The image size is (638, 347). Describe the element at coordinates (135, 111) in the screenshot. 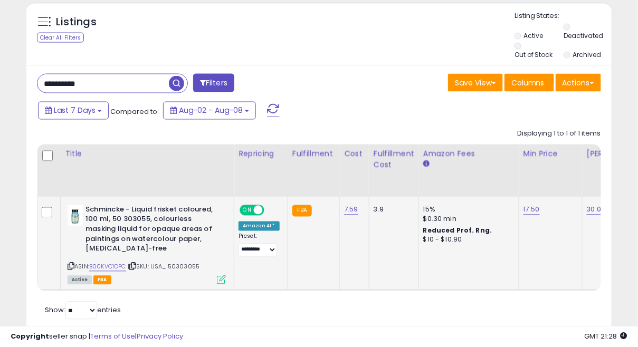

I see `span: Compared to:` at that location.